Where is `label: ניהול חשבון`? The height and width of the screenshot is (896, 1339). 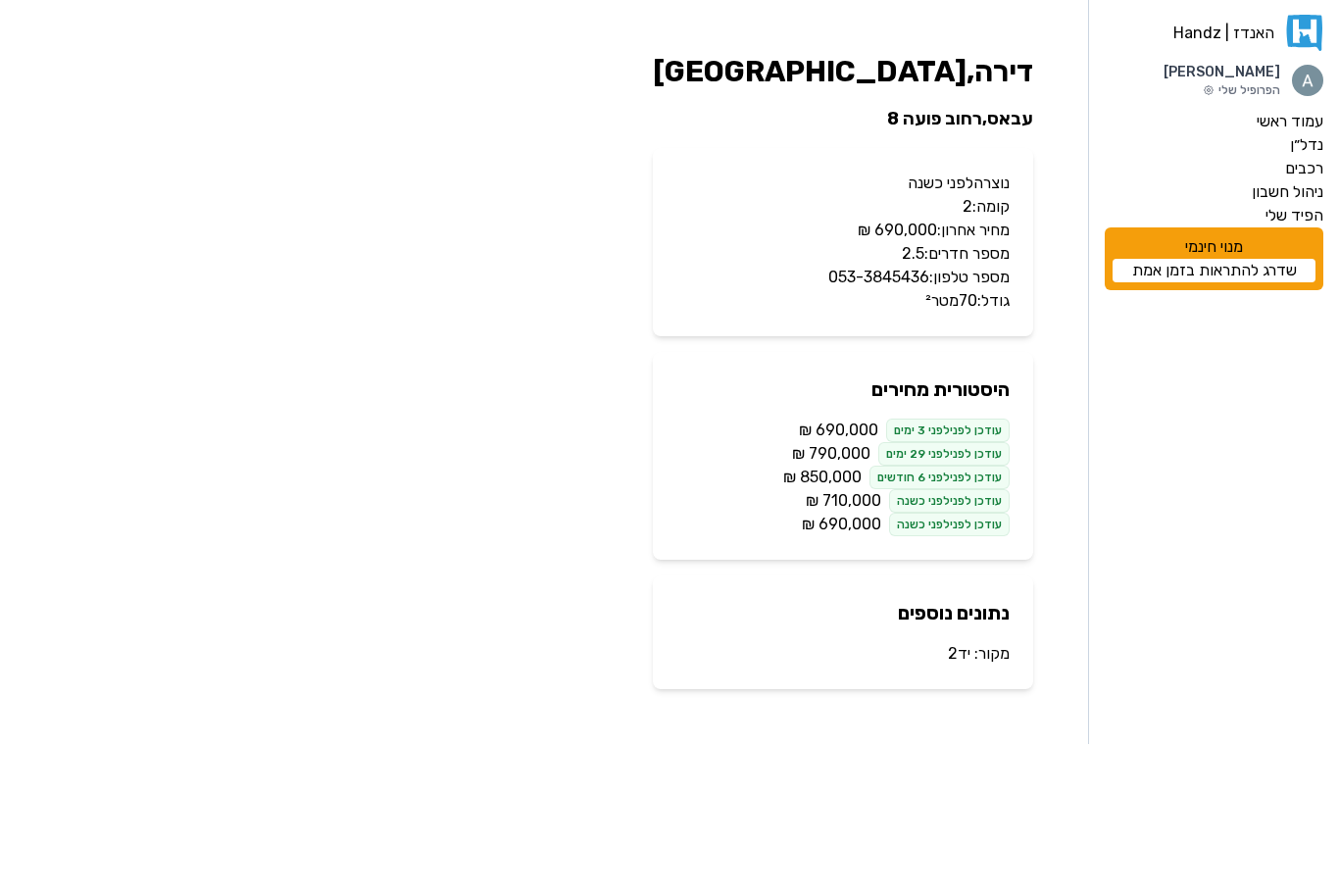 label: ניהול חשבון is located at coordinates (1287, 193).